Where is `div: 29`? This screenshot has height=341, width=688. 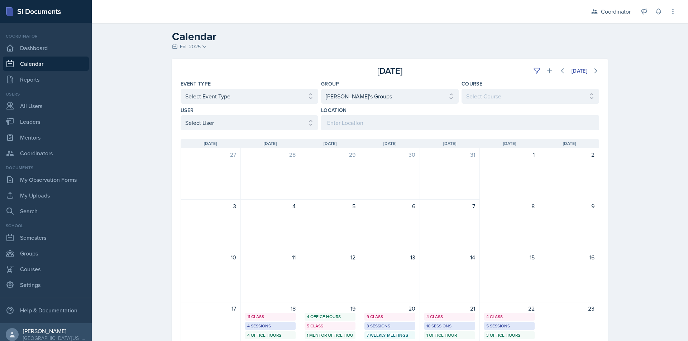
div: 29 is located at coordinates (330, 155).